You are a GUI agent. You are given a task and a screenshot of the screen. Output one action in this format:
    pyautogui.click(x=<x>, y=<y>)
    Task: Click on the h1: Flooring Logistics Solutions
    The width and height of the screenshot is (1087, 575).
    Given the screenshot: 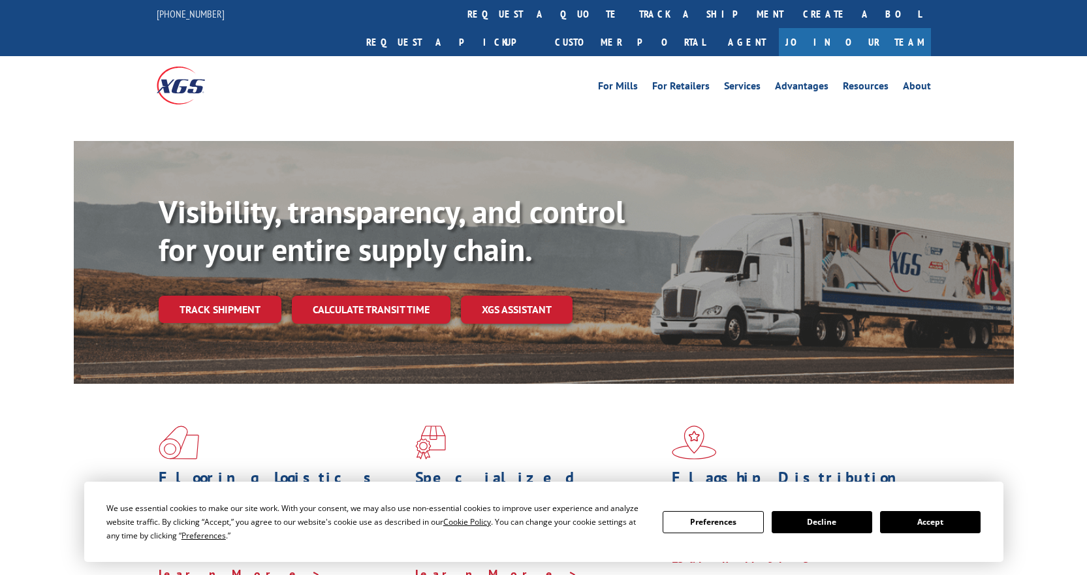 What is the action you would take?
    pyautogui.click(x=282, y=489)
    